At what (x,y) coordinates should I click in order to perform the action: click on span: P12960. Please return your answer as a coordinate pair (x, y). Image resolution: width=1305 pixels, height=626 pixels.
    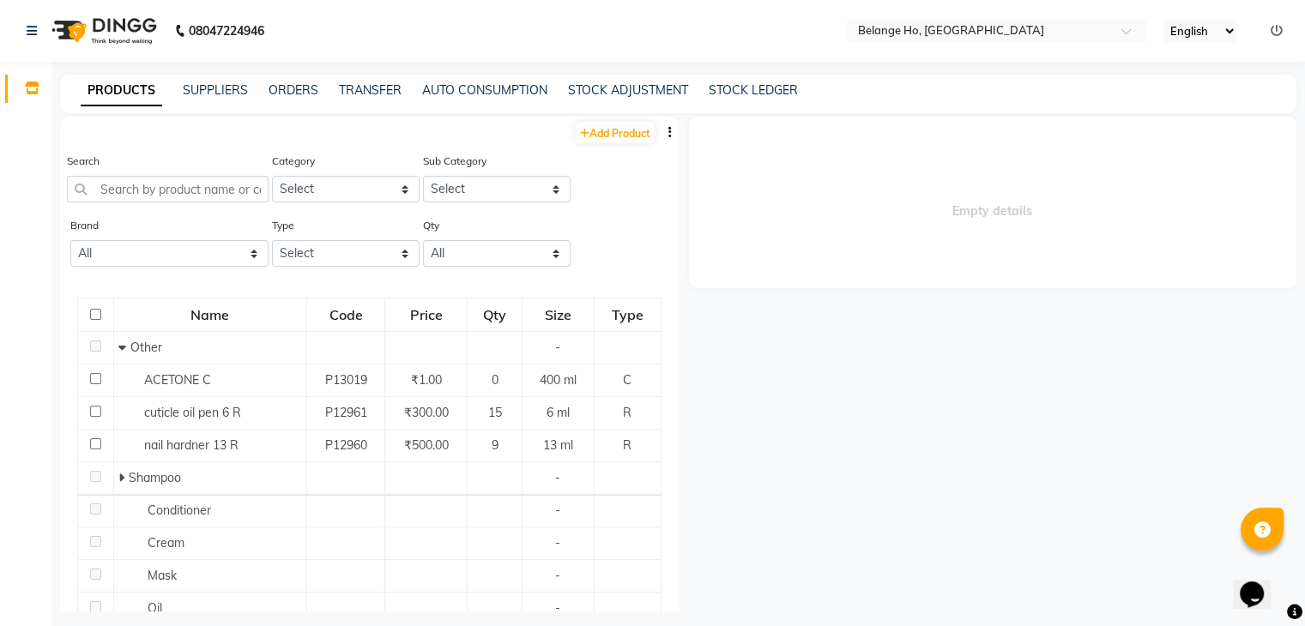
    Looking at the image, I should click on (346, 445).